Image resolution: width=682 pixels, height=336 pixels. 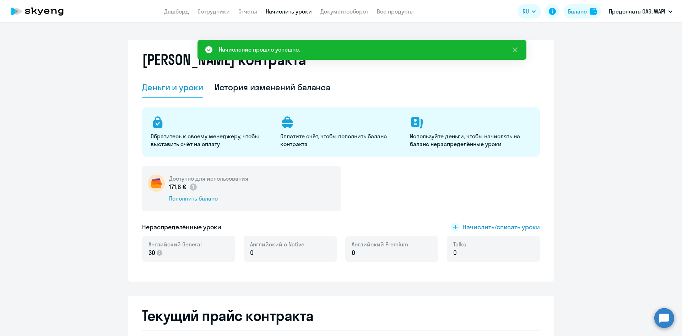 What do you see at coordinates (344, 11) in the screenshot?
I see `a: Документооборот` at bounding box center [344, 11].